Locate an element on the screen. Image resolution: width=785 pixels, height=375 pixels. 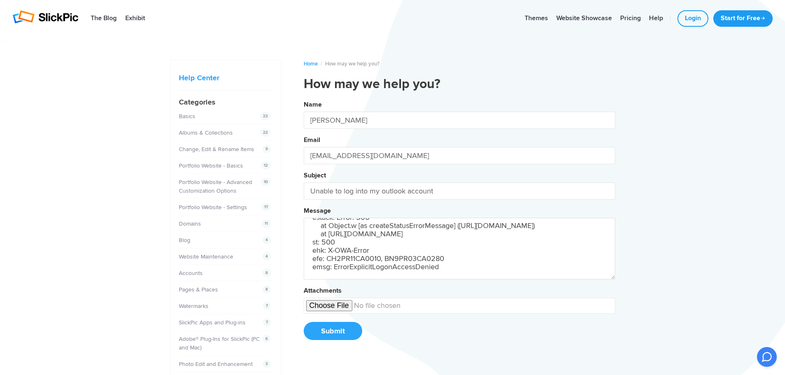
a: Website Maintenance is located at coordinates (206, 257).